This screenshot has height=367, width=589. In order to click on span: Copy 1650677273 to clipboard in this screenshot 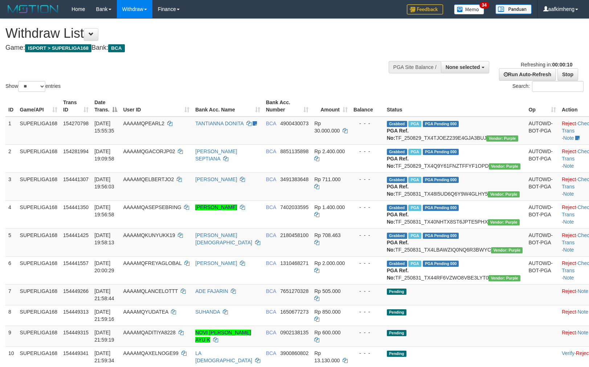, I will do `click(294, 312)`.